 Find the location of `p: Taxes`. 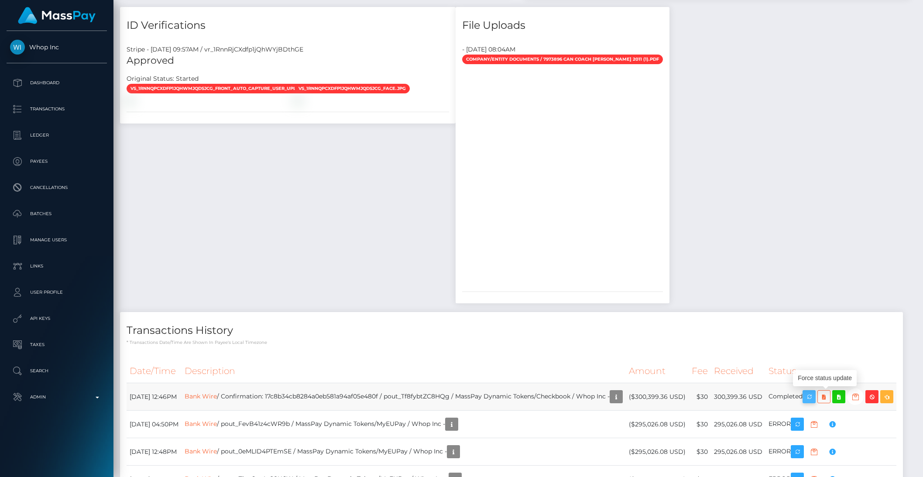

p: Taxes is located at coordinates (57, 345).